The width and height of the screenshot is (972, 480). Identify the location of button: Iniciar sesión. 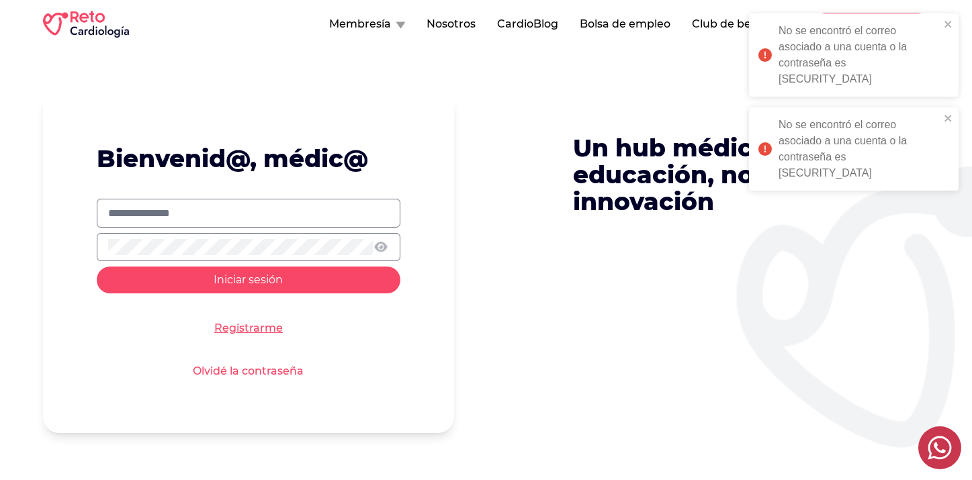
(249, 280).